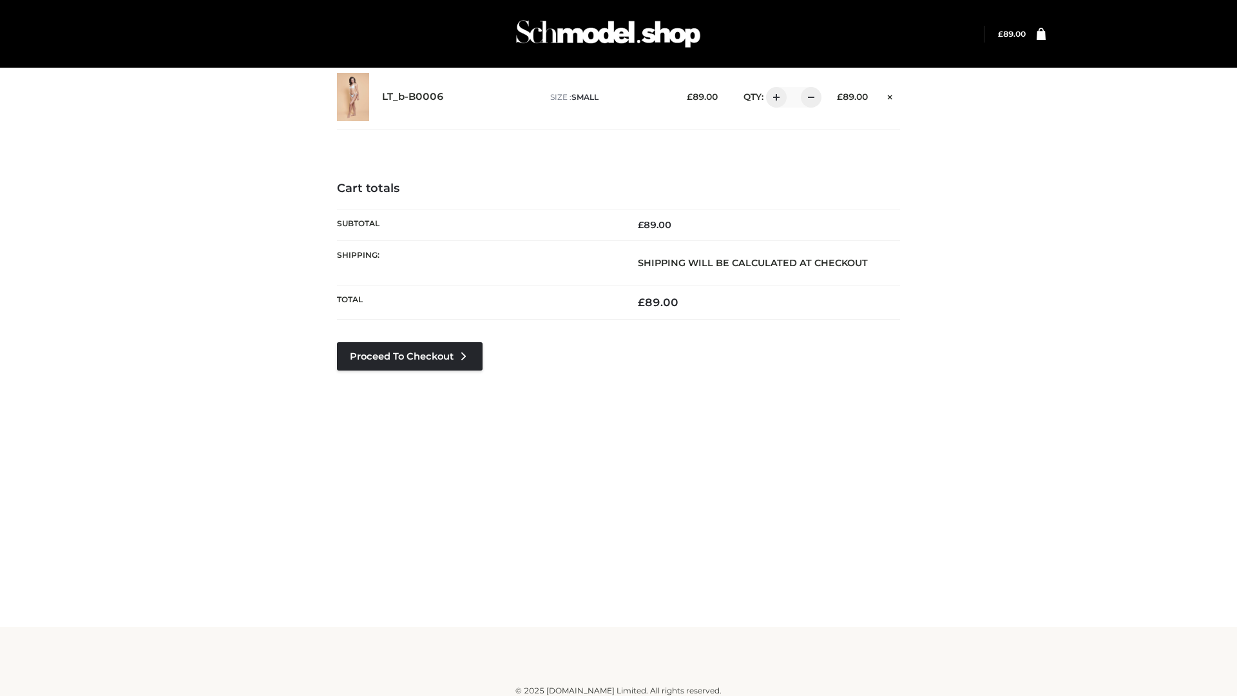  What do you see at coordinates (477, 224) in the screenshot?
I see `th: Subtotal` at bounding box center [477, 224].